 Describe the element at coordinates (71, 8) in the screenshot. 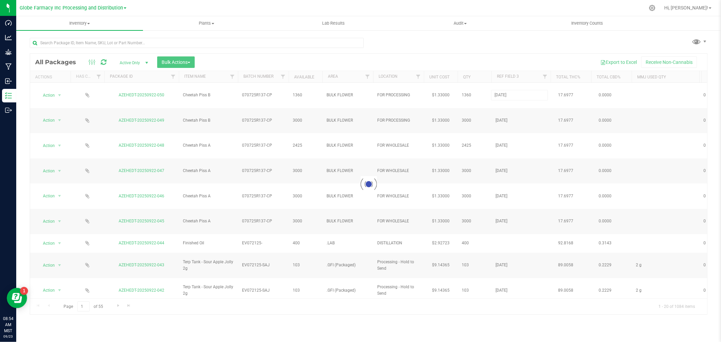

I see `span: Globe Farmacy Inc Processing and Distribution` at that location.